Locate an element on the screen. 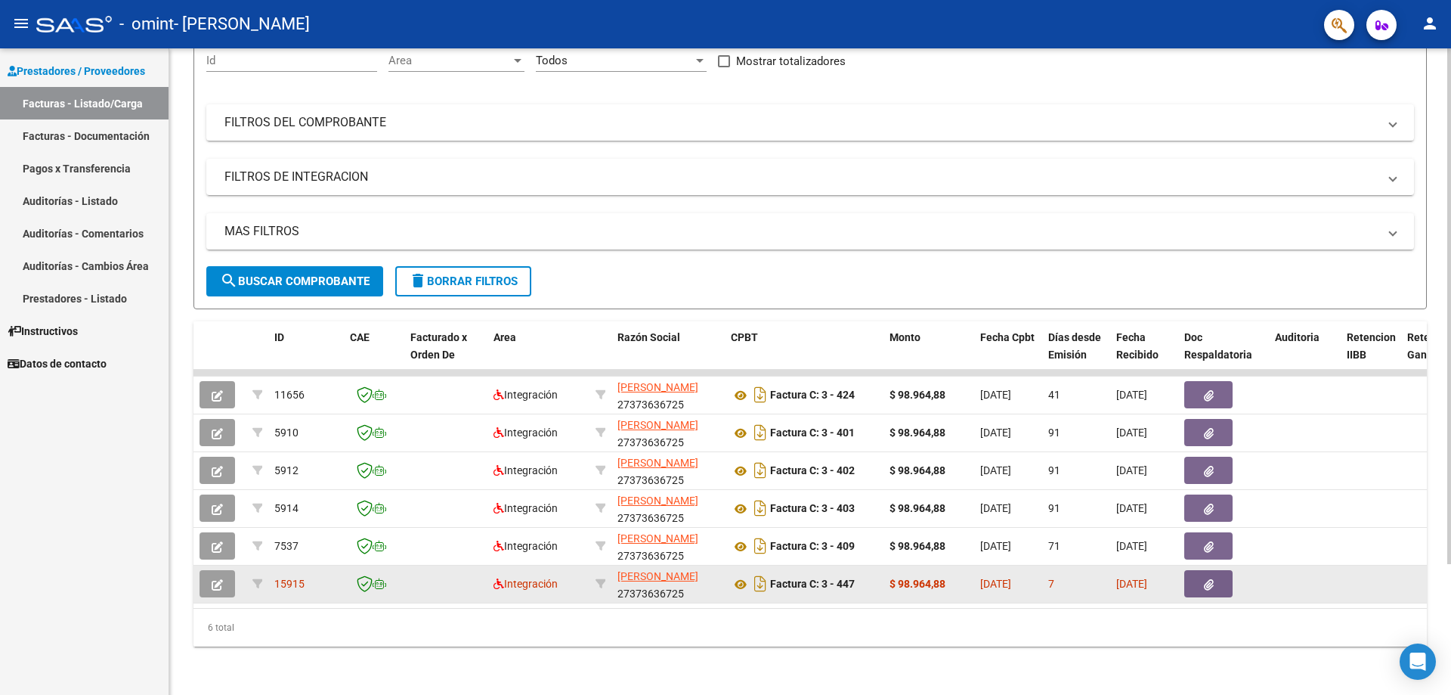 The width and height of the screenshot is (1451, 695). mat-icon: menu is located at coordinates (21, 23).